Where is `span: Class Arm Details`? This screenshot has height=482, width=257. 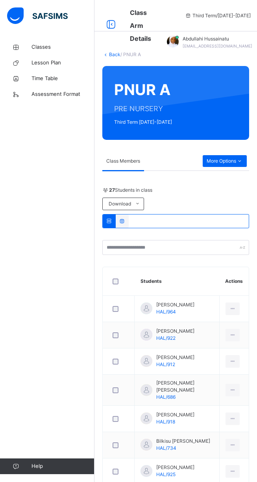 span: Class Arm Details is located at coordinates (140, 26).